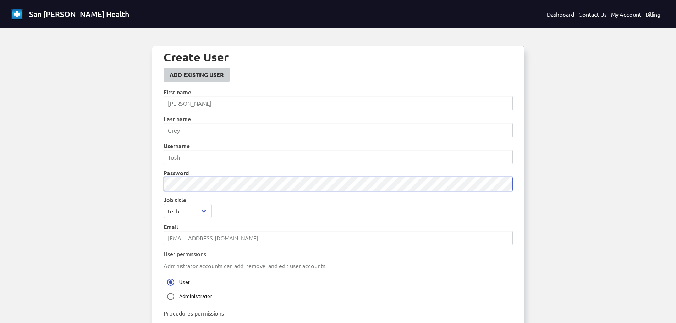 Image resolution: width=676 pixels, height=323 pixels. I want to click on label: Job title, so click(338, 200).